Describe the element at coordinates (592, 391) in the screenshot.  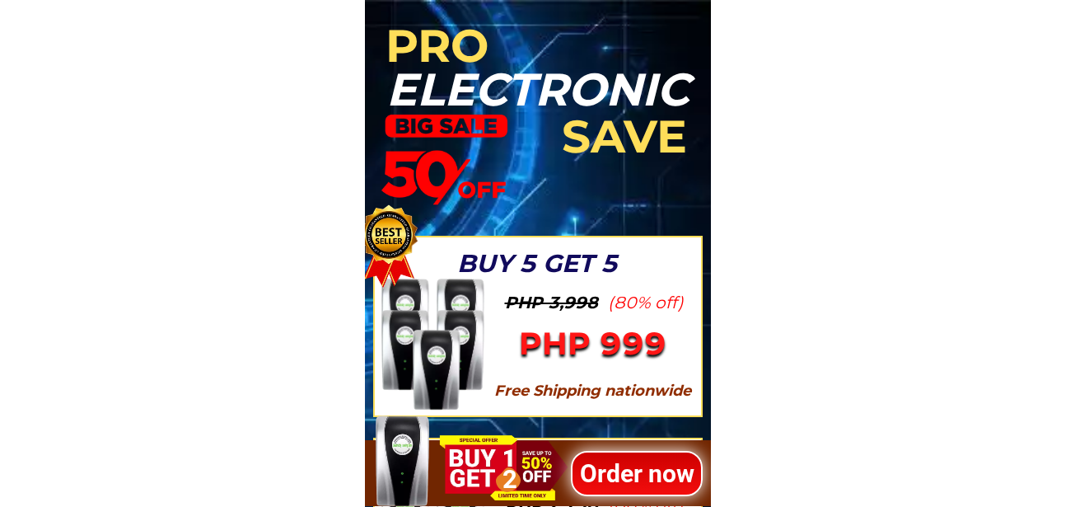
I see `h1: Free Shipping nationwide` at that location.